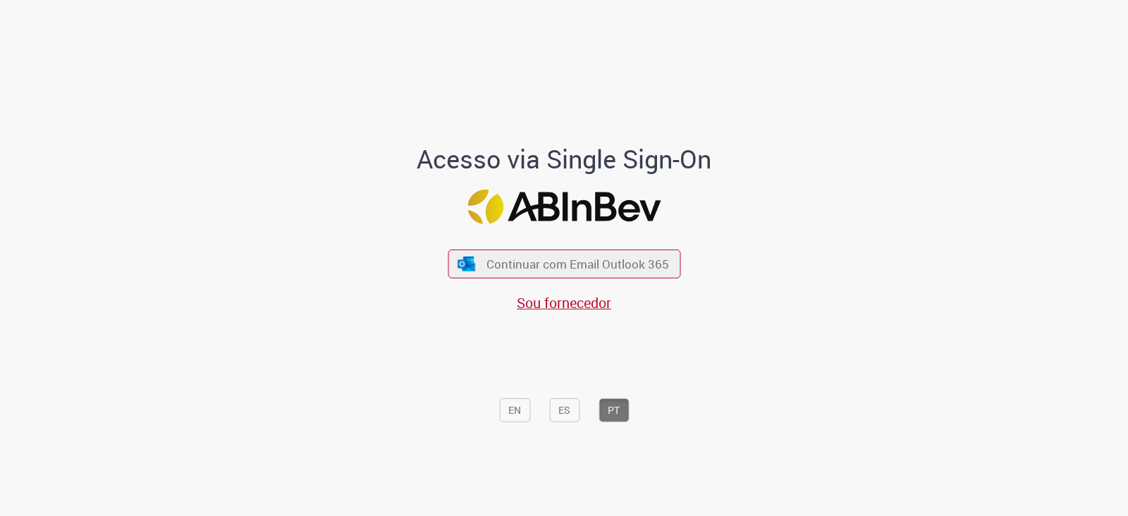 Image resolution: width=1128 pixels, height=516 pixels. I want to click on img: Logo ABInBev, so click(564, 207).